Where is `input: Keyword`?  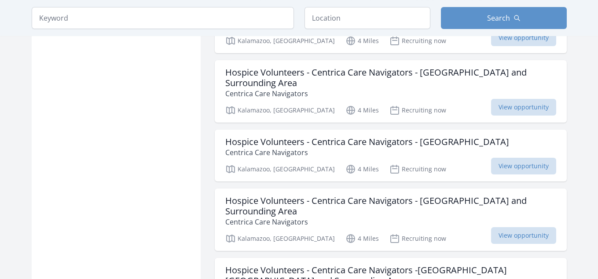 input: Keyword is located at coordinates (163, 18).